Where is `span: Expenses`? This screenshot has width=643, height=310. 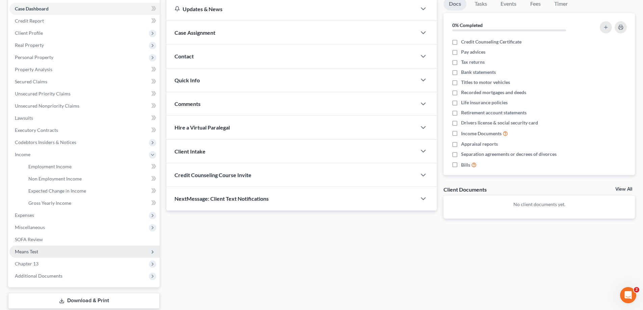 span: Expenses is located at coordinates (24, 215).